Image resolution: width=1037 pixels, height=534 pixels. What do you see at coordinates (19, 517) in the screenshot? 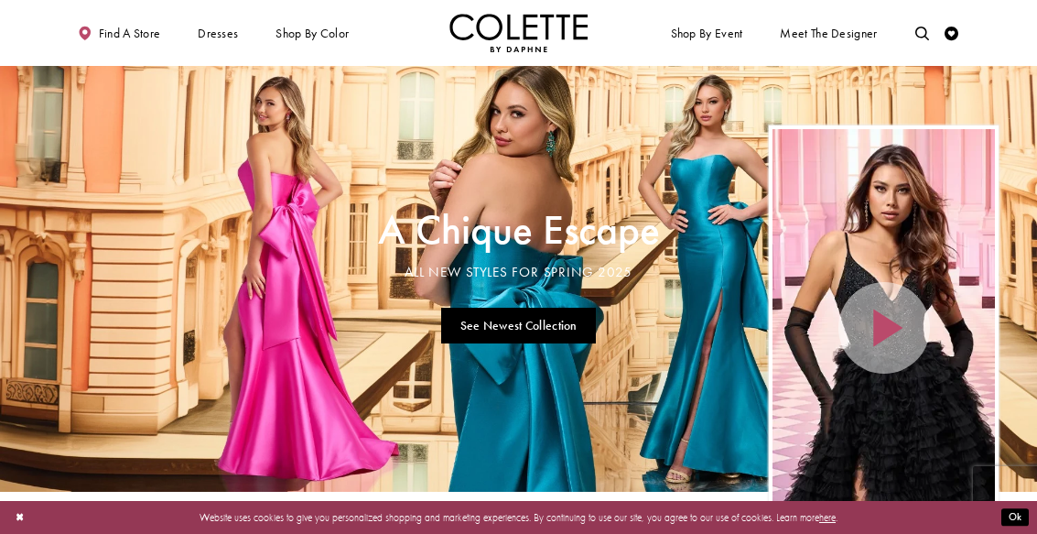
I see `button: Close Dialog` at bounding box center [19, 517].